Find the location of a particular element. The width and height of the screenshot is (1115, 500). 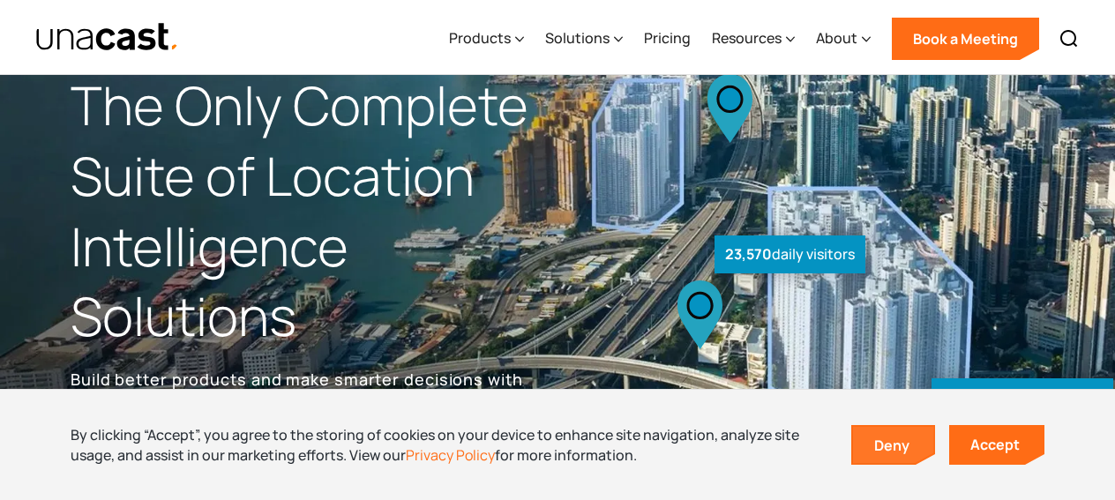

a: Pricing is located at coordinates (667, 39).